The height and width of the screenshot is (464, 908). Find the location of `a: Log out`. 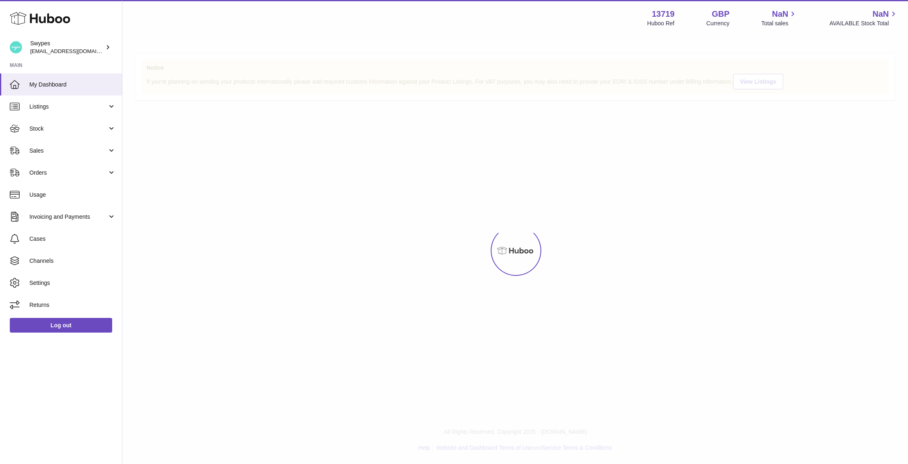

a: Log out is located at coordinates (61, 325).